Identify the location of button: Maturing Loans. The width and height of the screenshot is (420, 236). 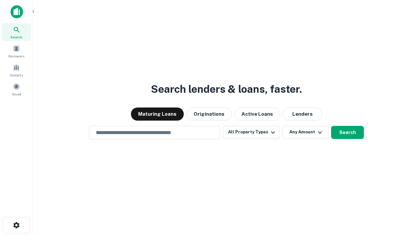
(157, 114).